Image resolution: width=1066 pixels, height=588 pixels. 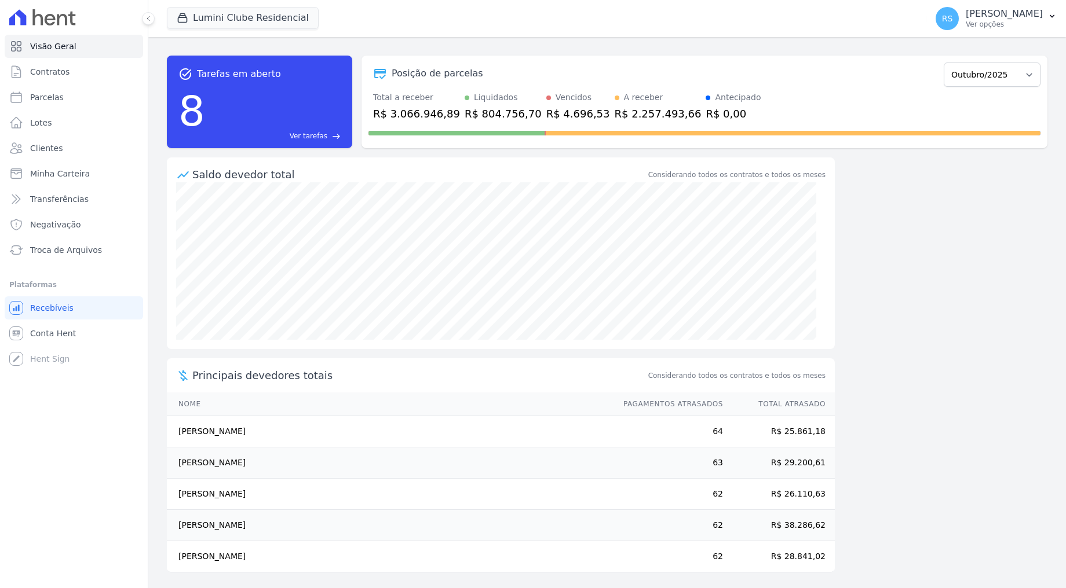 What do you see at coordinates (416, 97) in the screenshot?
I see `div: Total a receber` at bounding box center [416, 97].